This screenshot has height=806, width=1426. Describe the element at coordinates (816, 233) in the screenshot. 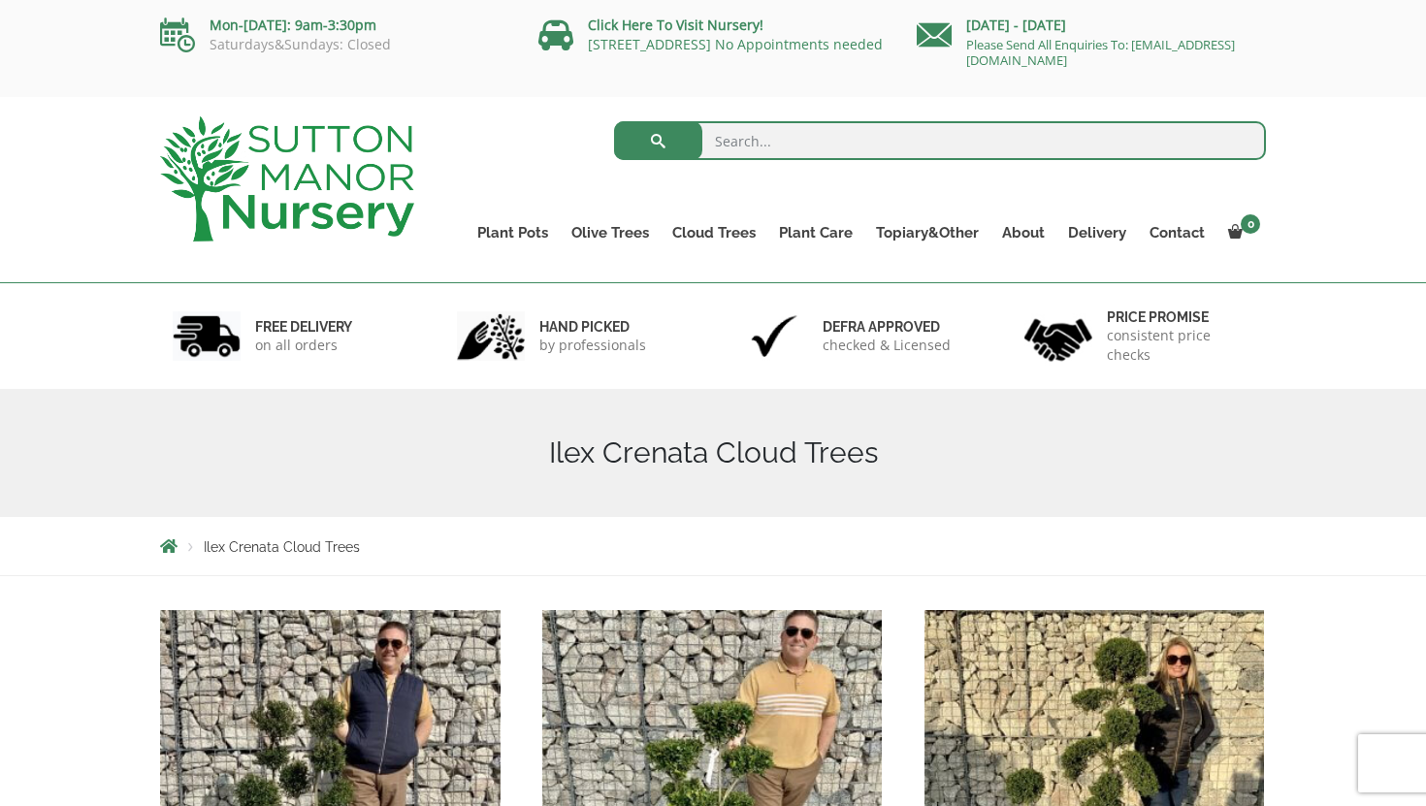

I see `a: Plant Care` at that location.